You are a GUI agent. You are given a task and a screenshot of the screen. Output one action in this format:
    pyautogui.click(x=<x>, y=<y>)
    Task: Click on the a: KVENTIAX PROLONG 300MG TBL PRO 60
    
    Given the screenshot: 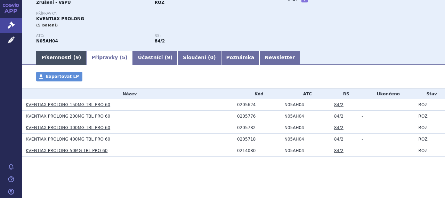 What is the action you would take?
    pyautogui.click(x=68, y=128)
    